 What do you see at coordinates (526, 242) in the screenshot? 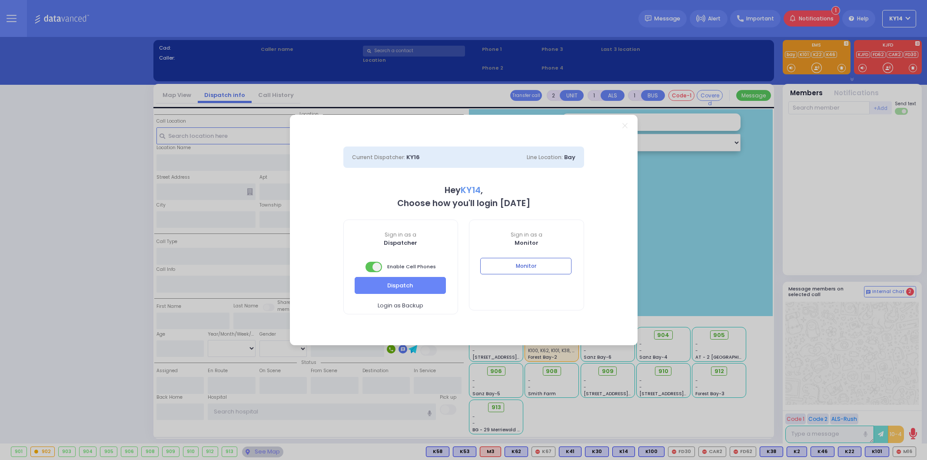
I see `b: Monitor` at bounding box center [526, 242].